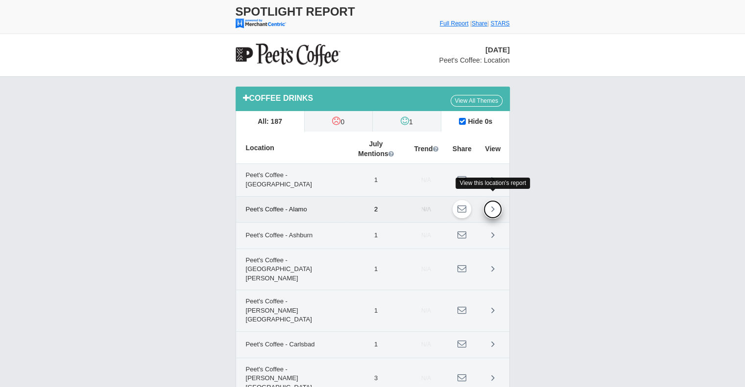 This screenshot has width=745, height=387. What do you see at coordinates (493, 148) in the screenshot?
I see `th: View` at bounding box center [493, 148].